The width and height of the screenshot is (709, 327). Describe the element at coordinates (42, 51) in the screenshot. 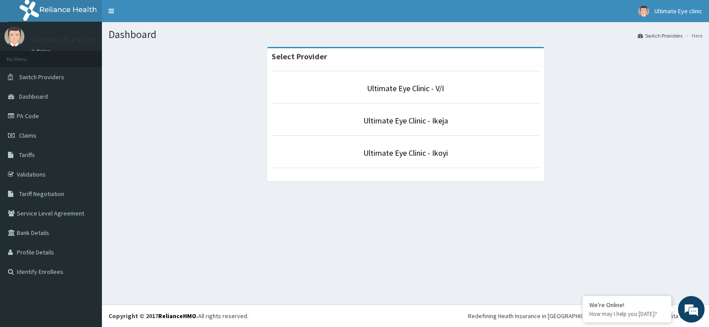

I see `a: Online` at that location.